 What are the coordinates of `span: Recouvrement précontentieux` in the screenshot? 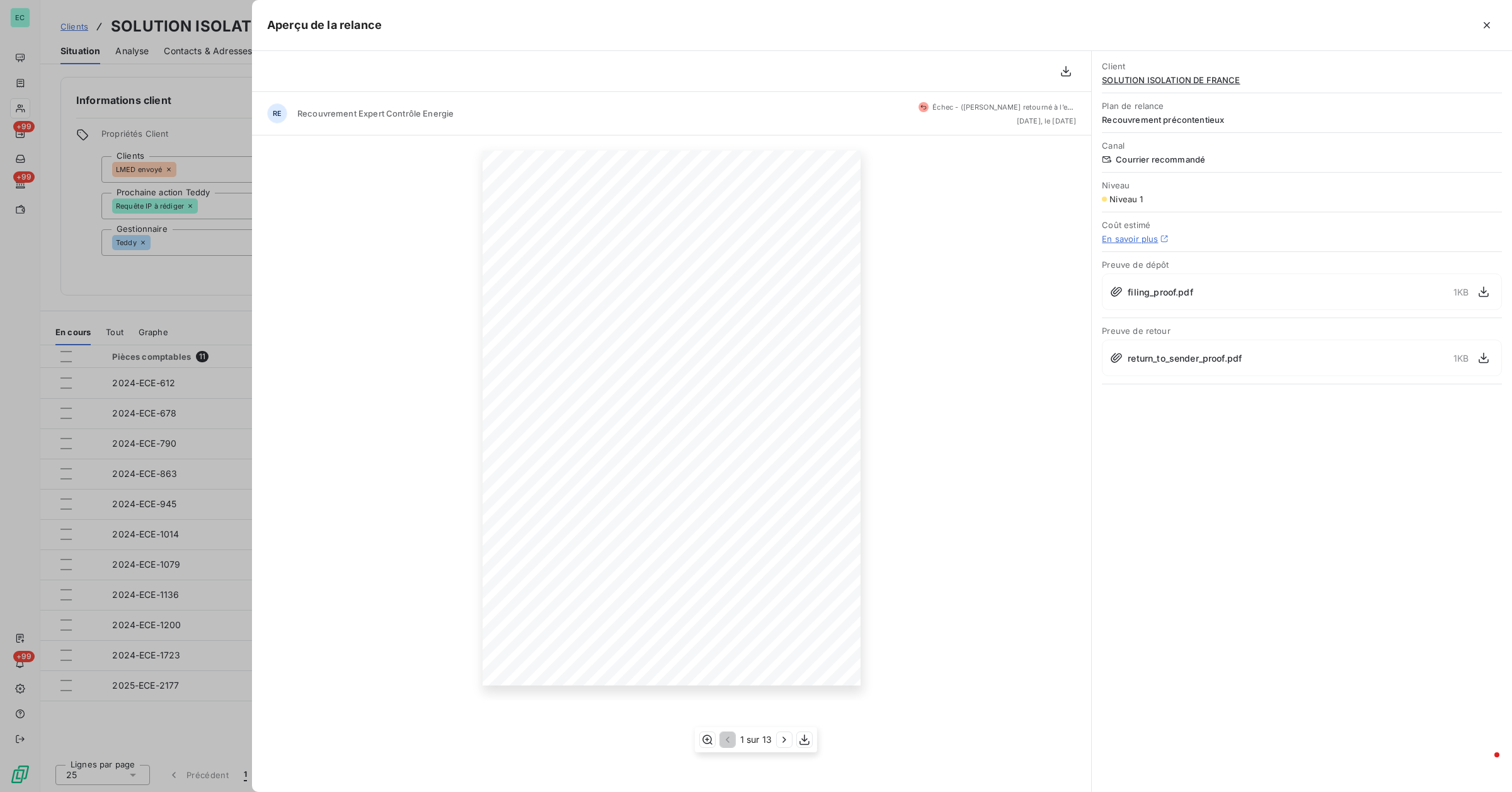 It's located at (1302, 119).